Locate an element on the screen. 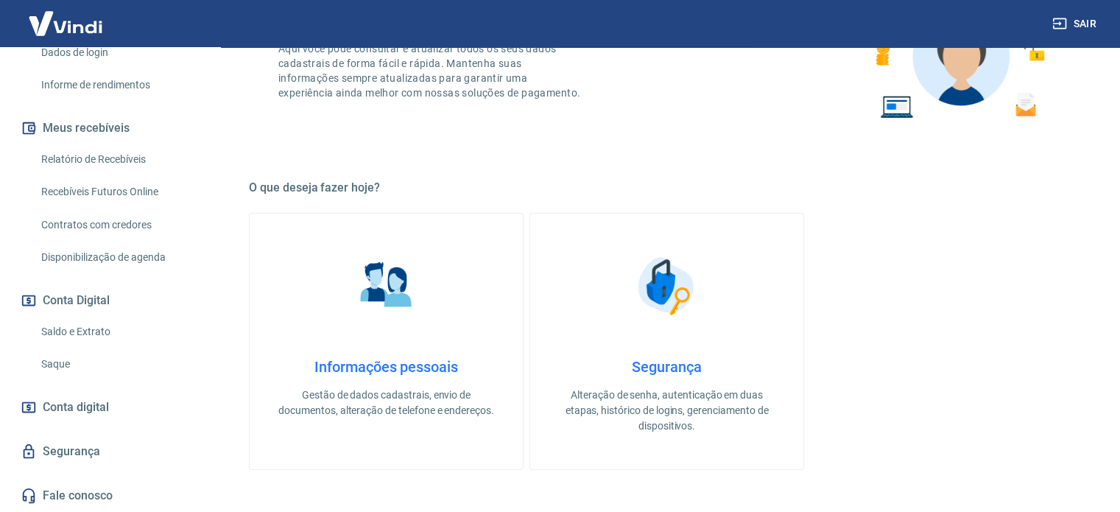 The width and height of the screenshot is (1120, 512). h4: Informações pessoais is located at coordinates (386, 367).